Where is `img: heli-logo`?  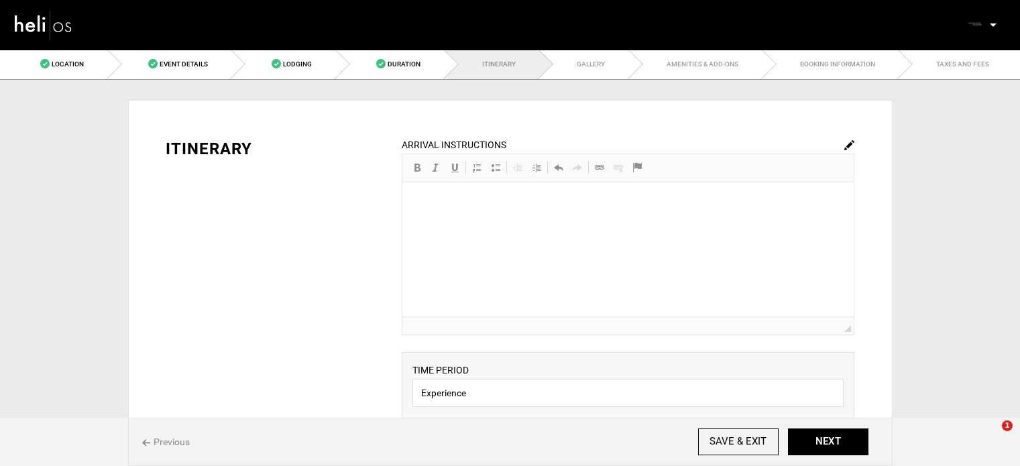
img: heli-logo is located at coordinates (44, 25).